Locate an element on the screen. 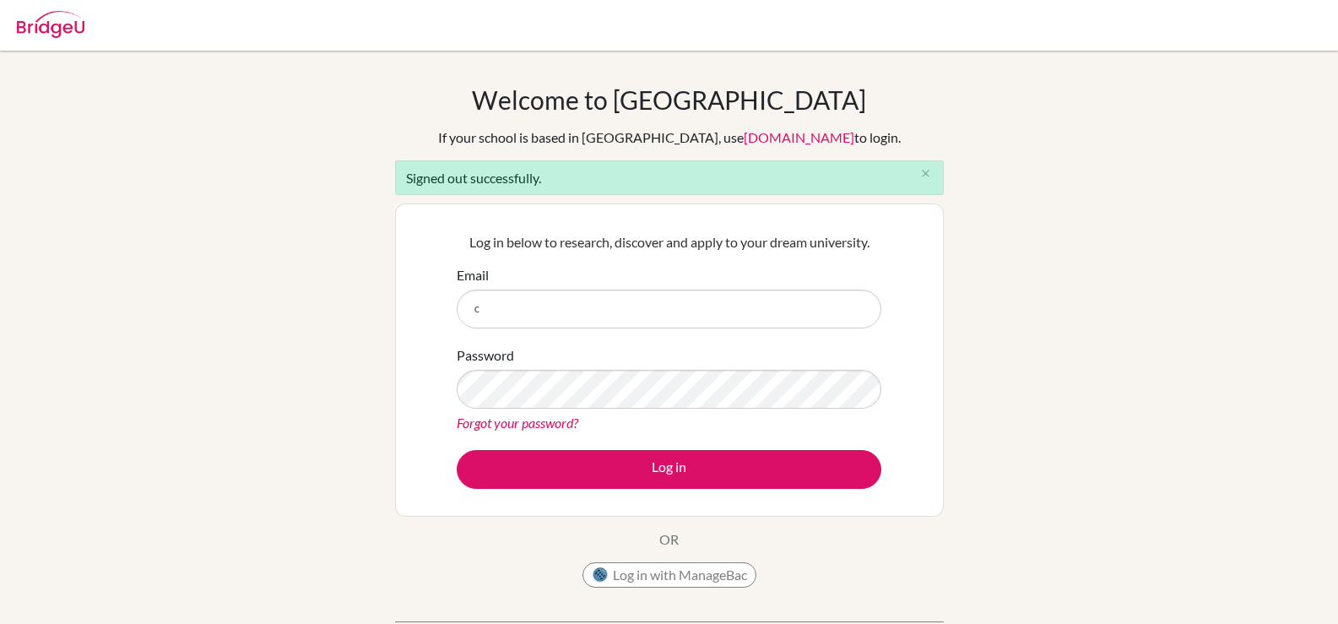 This screenshot has width=1338, height=624. i: close is located at coordinates (925, 173).